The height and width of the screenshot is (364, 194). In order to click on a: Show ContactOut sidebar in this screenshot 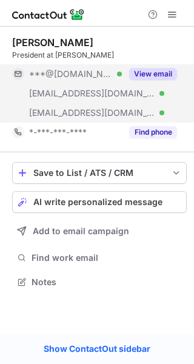, I will do `click(97, 349)`.